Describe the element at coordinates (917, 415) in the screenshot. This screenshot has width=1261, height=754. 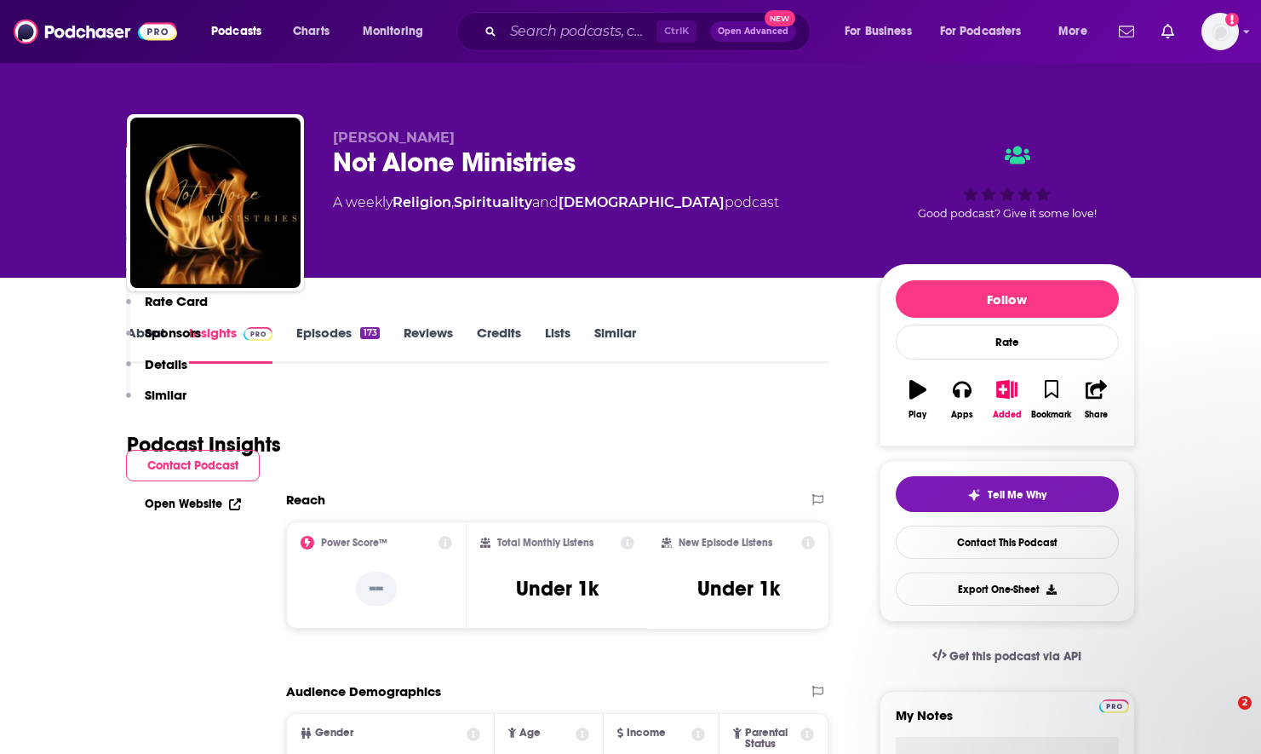
I see `div: Play` at that location.